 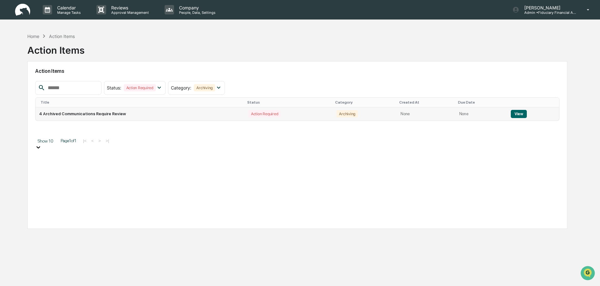 What do you see at coordinates (140, 114) in the screenshot?
I see `td: 4 Archived Communications Require Review` at bounding box center [140, 114].